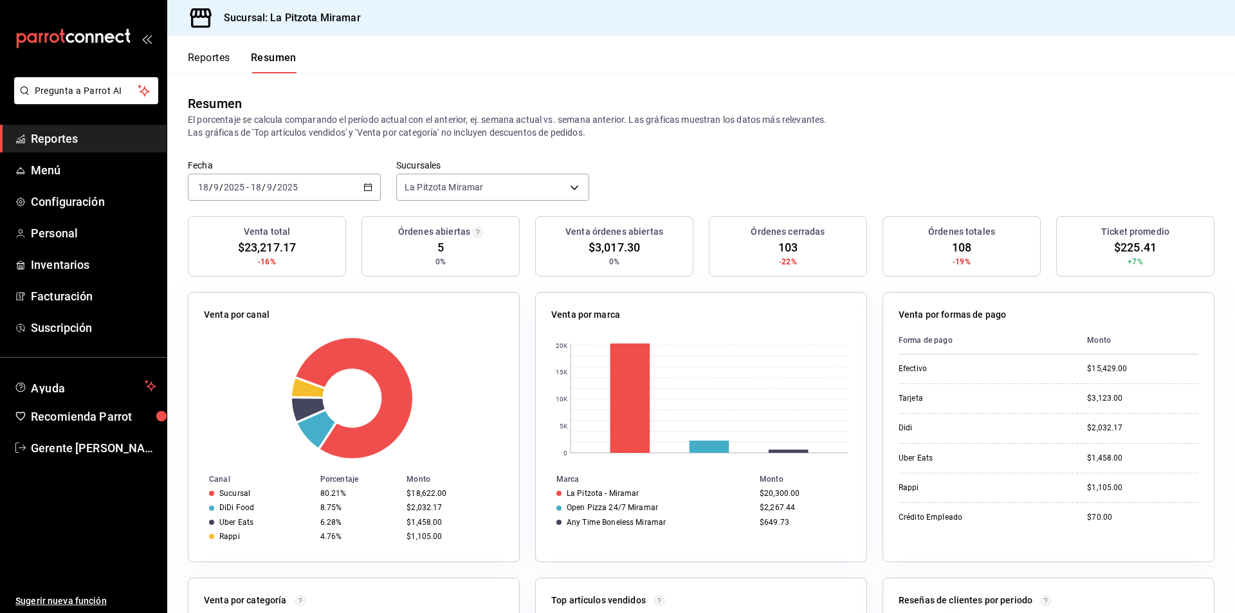 This screenshot has width=1235, height=613. I want to click on span: 108, so click(961, 247).